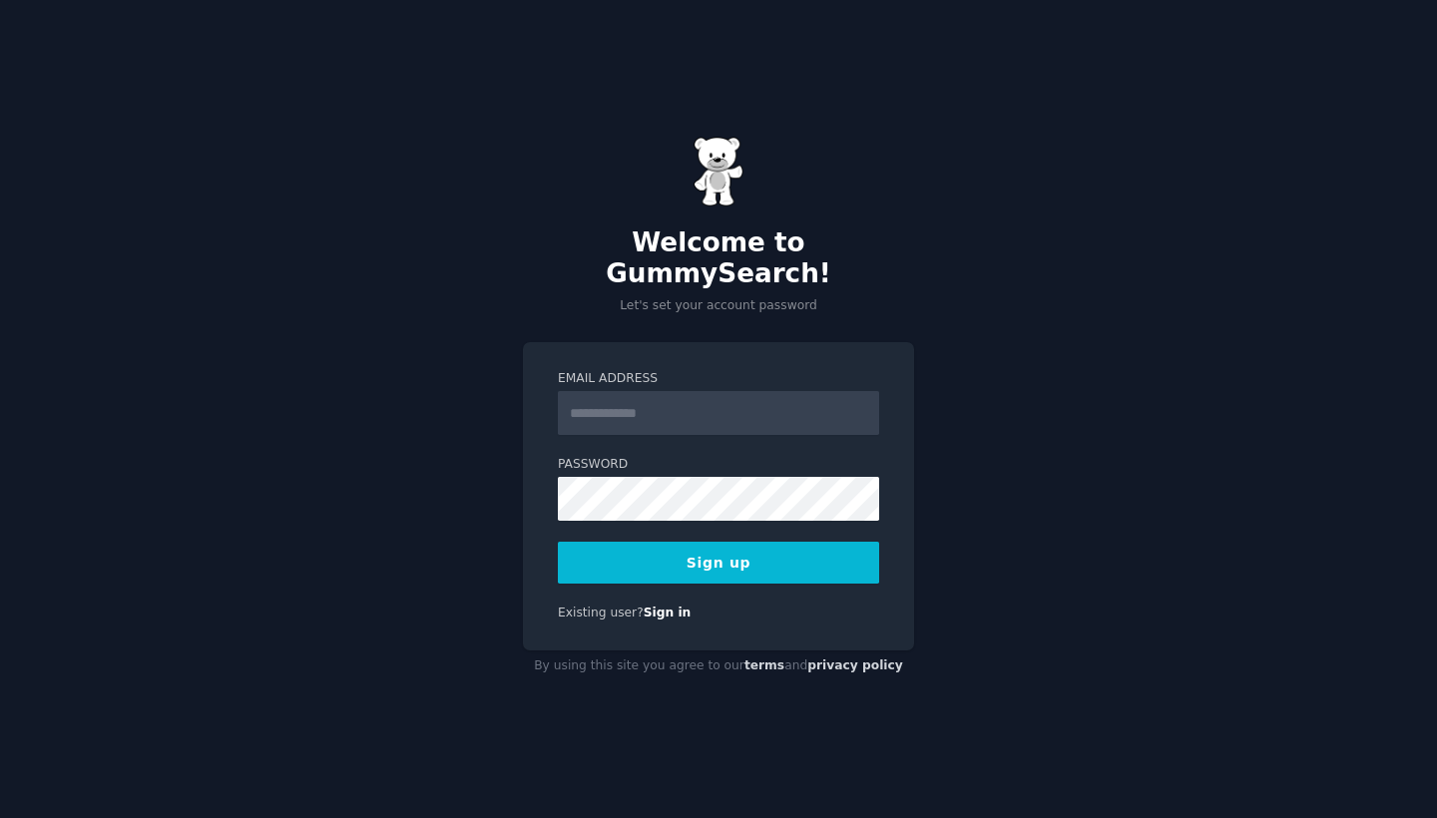 This screenshot has height=818, width=1437. Describe the element at coordinates (719, 465) in the screenshot. I see `label: Password` at that location.